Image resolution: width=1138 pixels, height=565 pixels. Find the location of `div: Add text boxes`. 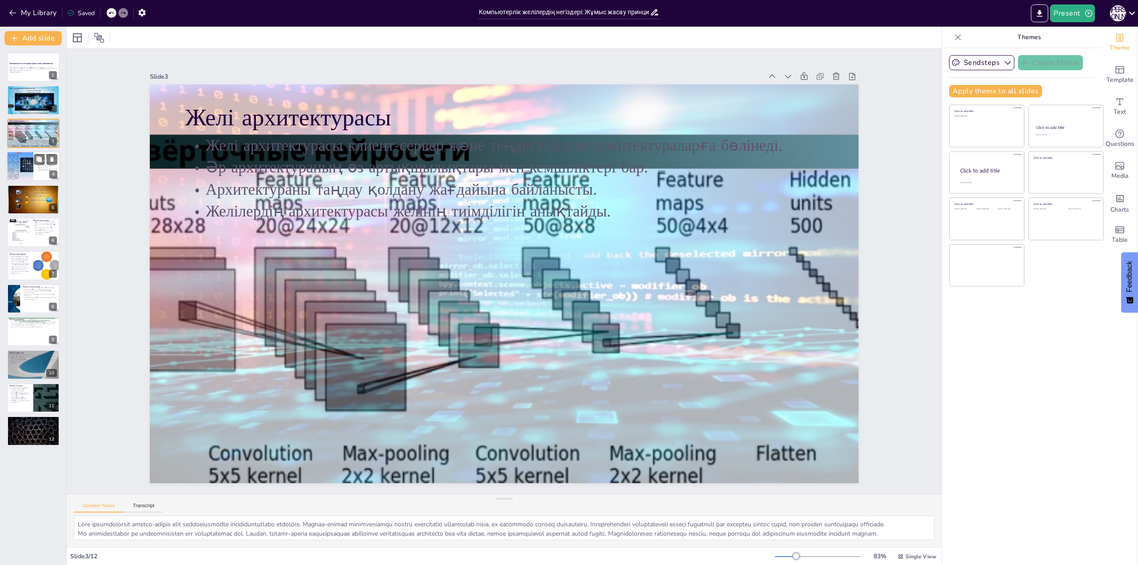

div: Add text boxes is located at coordinates (1120, 107).